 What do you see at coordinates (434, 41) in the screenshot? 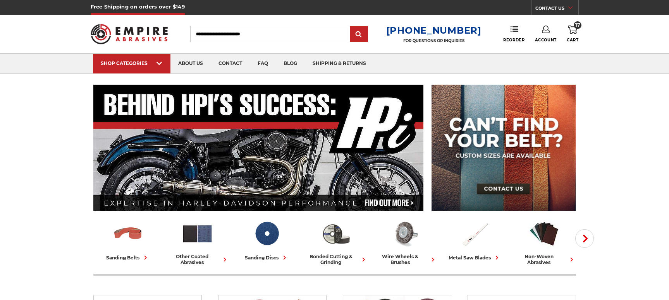
I see `p: FOR QUESTIONS OR INQUIRIES` at bounding box center [434, 41].